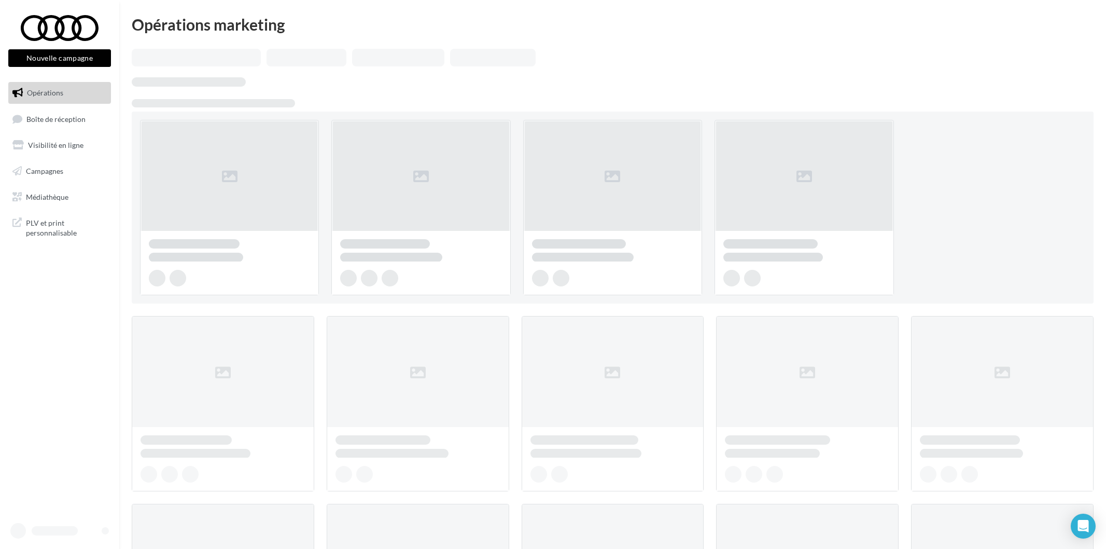 The width and height of the screenshot is (1106, 549). What do you see at coordinates (66, 227) in the screenshot?
I see `span: PLV et print personnalisable` at bounding box center [66, 227].